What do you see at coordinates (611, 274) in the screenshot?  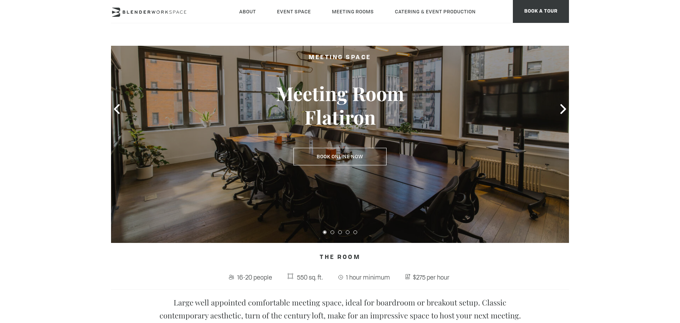 I see `div: Chat Widget` at bounding box center [611, 274].